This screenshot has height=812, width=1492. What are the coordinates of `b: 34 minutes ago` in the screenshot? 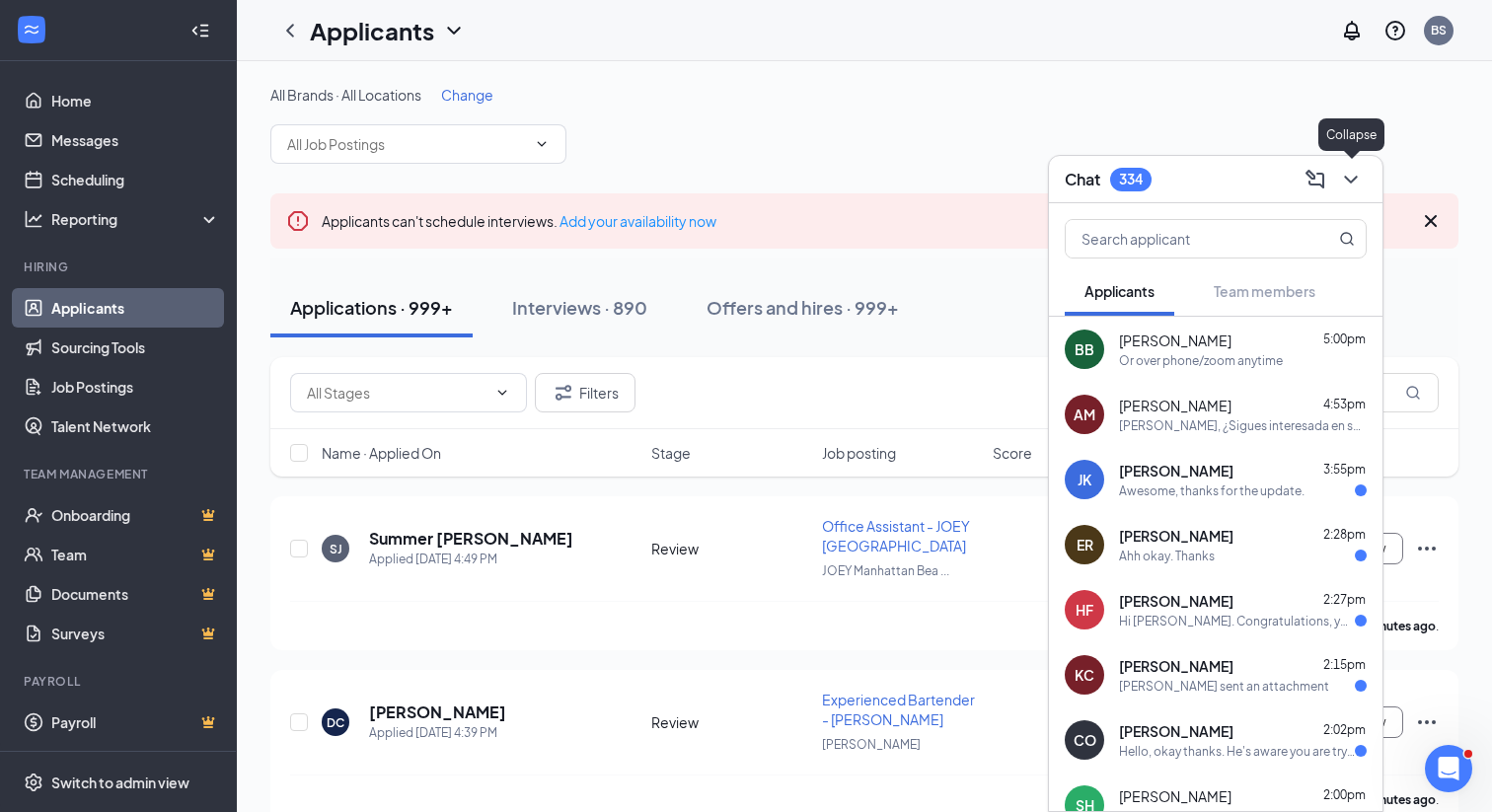 It's located at (1392, 625).